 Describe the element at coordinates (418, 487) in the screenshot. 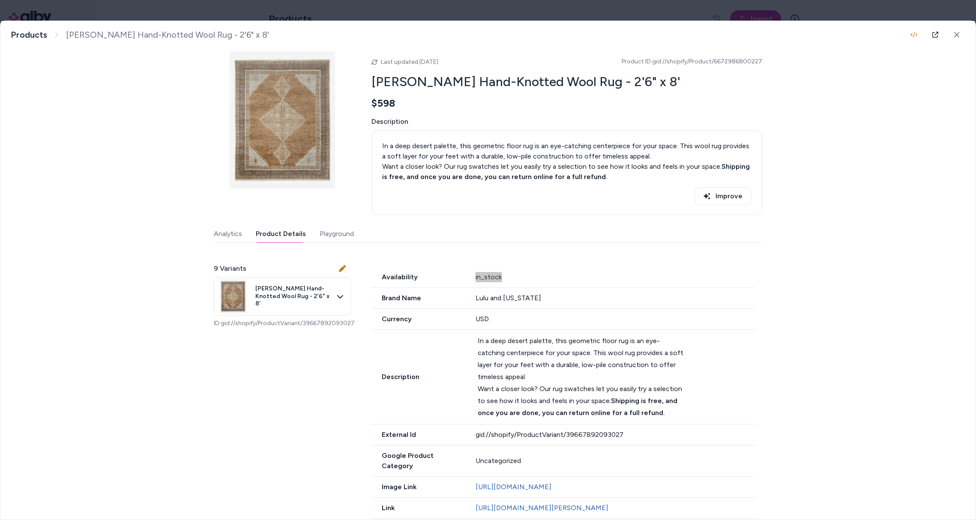

I see `span: Image Link` at that location.